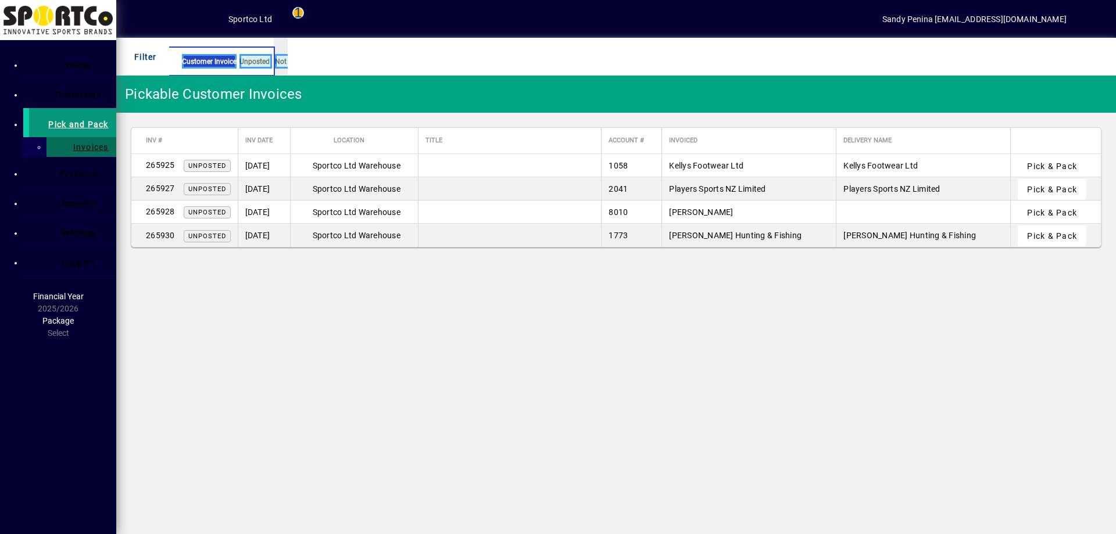  What do you see at coordinates (210, 19) in the screenshot?
I see `button: Profile` at bounding box center [210, 19].